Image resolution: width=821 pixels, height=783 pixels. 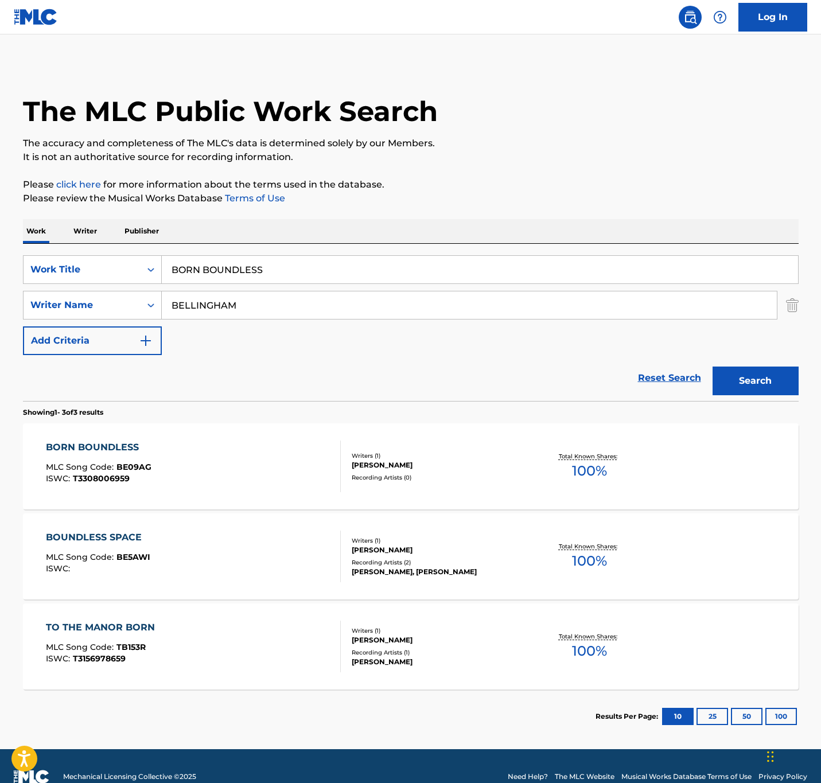 What do you see at coordinates (133, 557) in the screenshot?
I see `span: BE5AWI` at bounding box center [133, 557].